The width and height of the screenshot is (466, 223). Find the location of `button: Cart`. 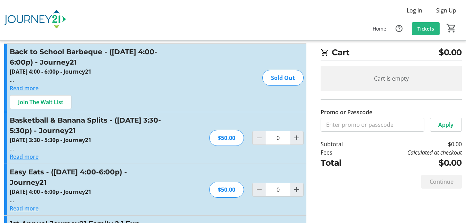

button: Cart is located at coordinates (451, 28).